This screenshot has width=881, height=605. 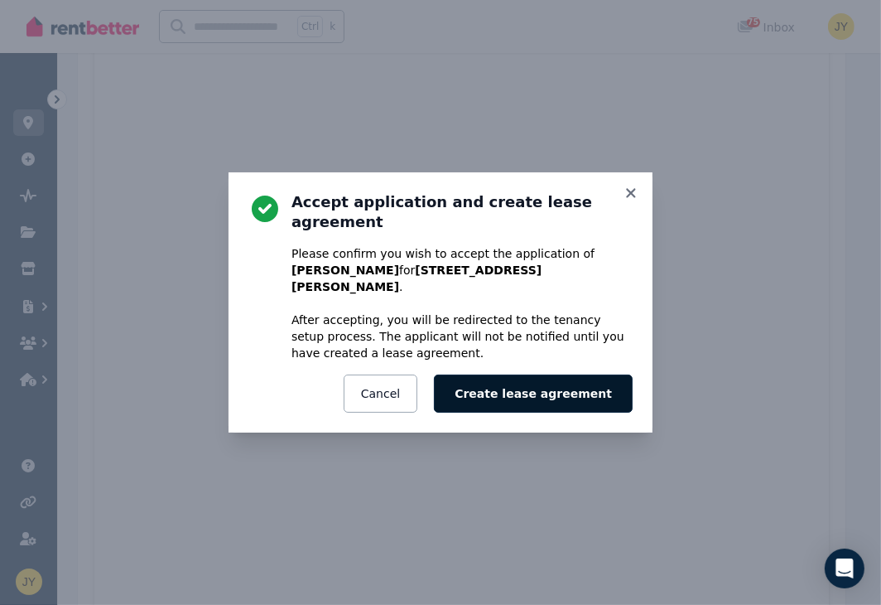 What do you see at coordinates (380, 393) in the screenshot?
I see `button: Cancel` at bounding box center [380, 393].